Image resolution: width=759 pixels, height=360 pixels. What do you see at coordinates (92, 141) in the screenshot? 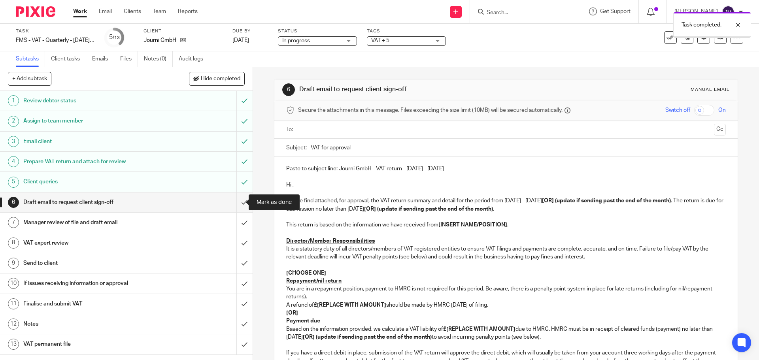
I see `h1: Email client` at bounding box center [92, 141].